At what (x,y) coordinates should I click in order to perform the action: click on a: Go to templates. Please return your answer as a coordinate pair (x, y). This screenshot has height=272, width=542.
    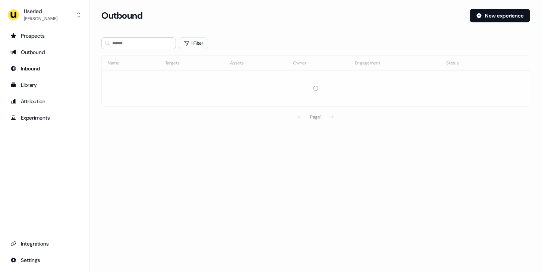
    Looking at the image, I should click on (44, 85).